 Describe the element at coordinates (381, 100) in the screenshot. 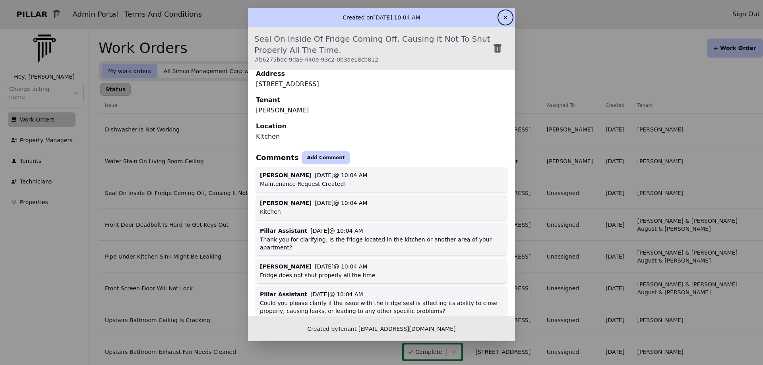

I see `div: Tenant` at that location.